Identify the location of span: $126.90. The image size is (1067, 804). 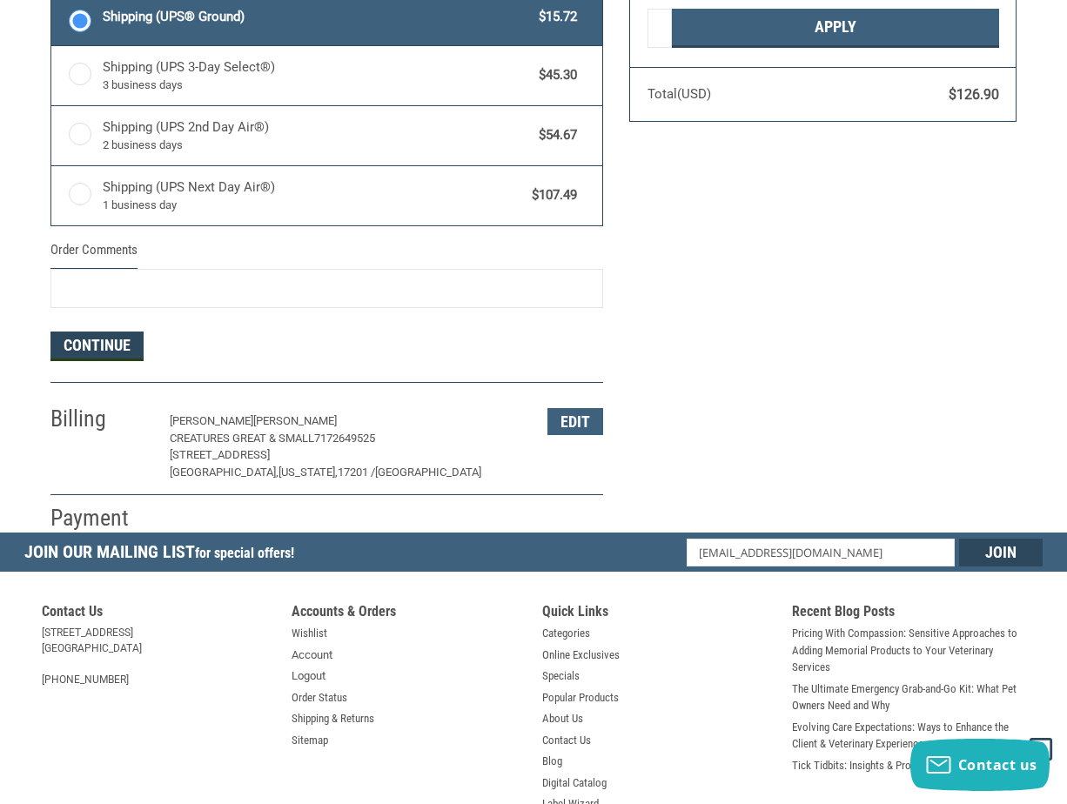
(974, 94).